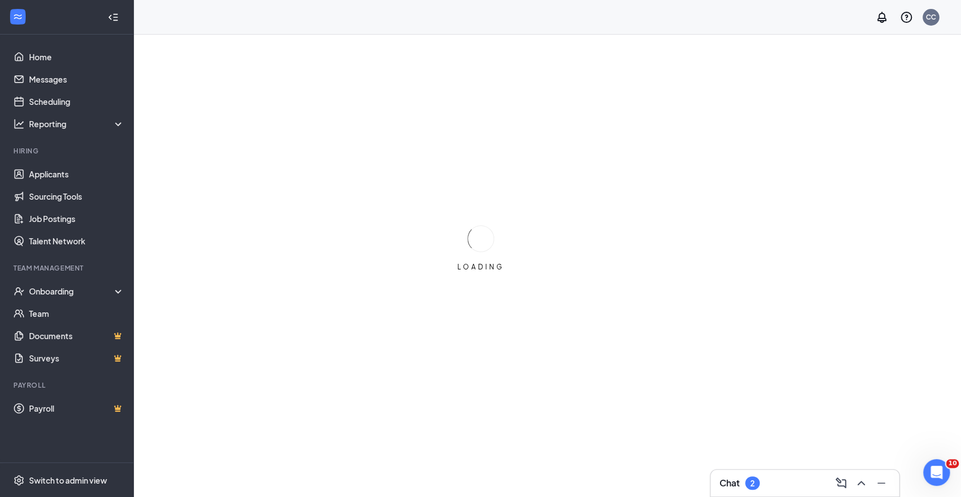 The width and height of the screenshot is (961, 497). Describe the element at coordinates (906, 17) in the screenshot. I see `svg: QuestionInfo` at that location.